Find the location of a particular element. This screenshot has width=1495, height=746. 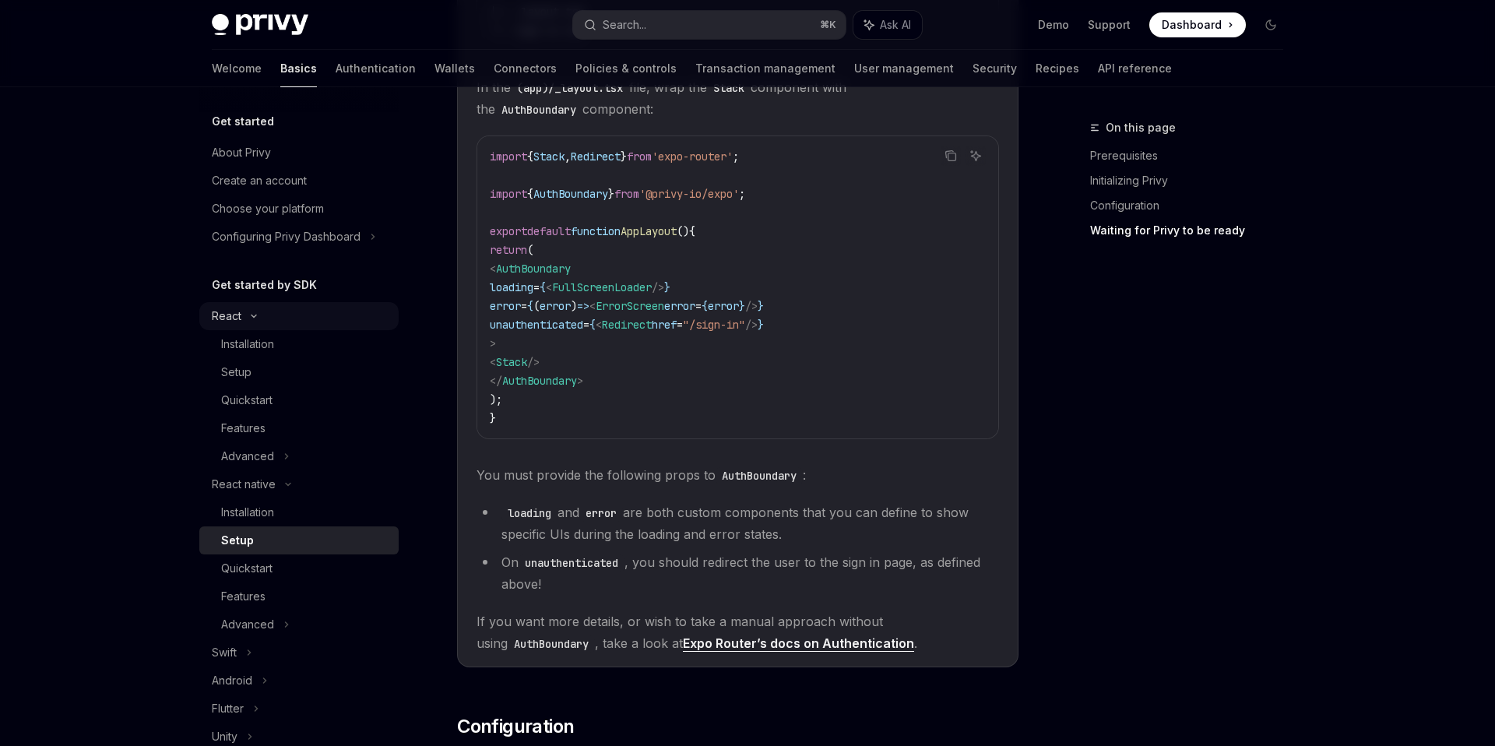

button: Search...⌘K is located at coordinates (709, 25).